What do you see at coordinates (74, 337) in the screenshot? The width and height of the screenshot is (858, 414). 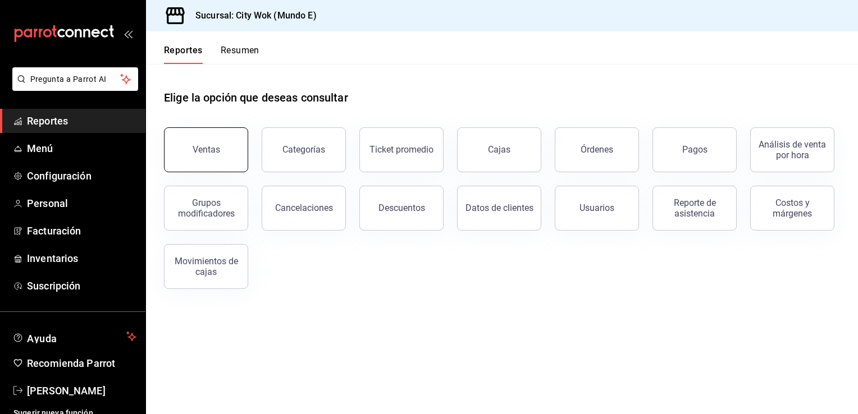 I see `span: Ayuda` at bounding box center [74, 337].